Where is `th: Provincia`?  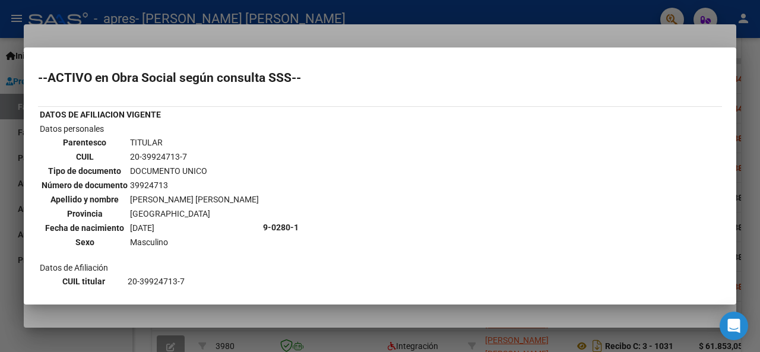 th: Provincia is located at coordinates (84, 214).